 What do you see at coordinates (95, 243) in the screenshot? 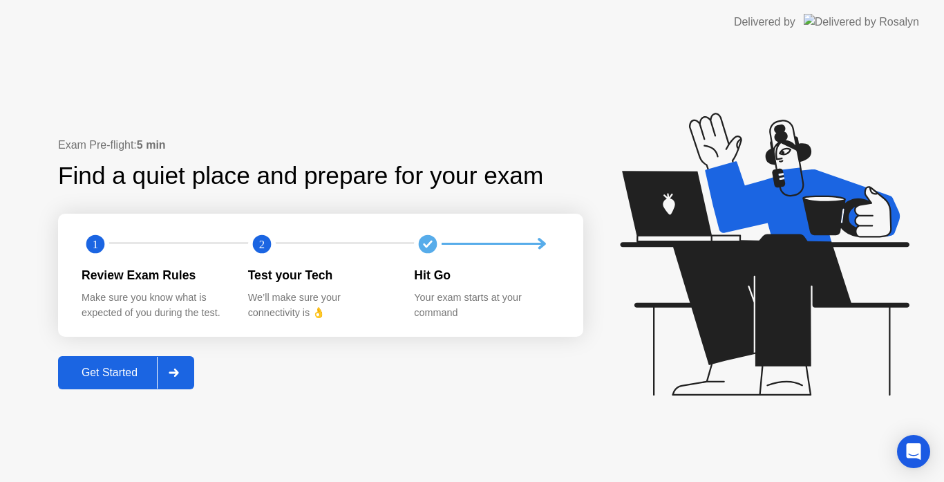
I see `text: 1` at bounding box center [95, 243].